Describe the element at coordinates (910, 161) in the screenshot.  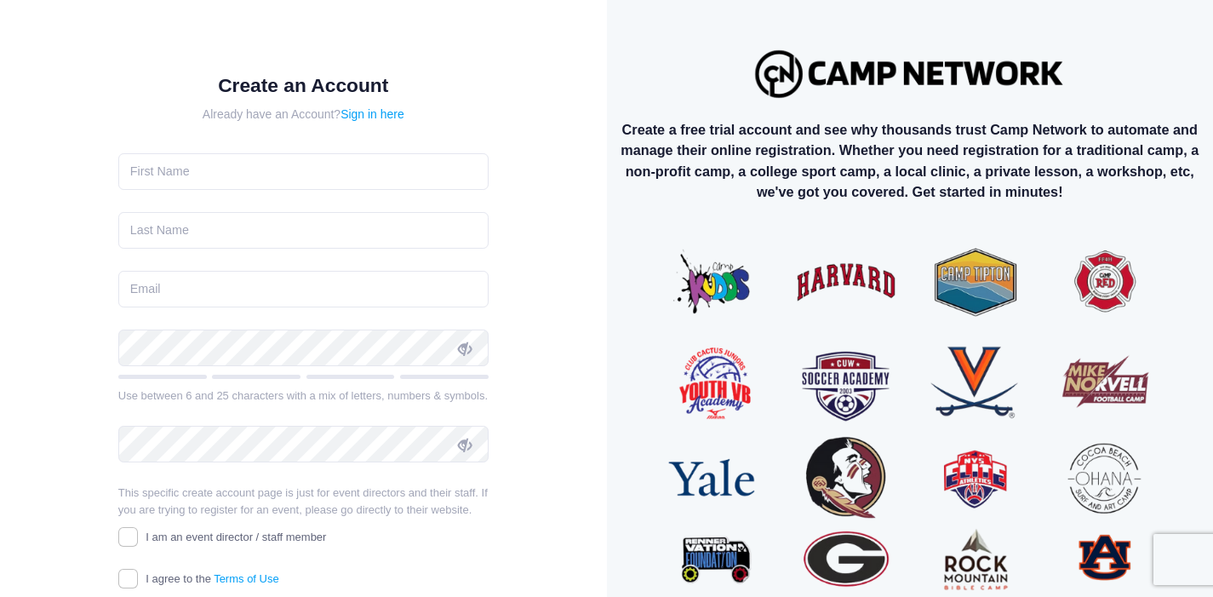
I see `p: Create a free trial account and see why thousands trust Camp Network to automate and manage their...` at that location.